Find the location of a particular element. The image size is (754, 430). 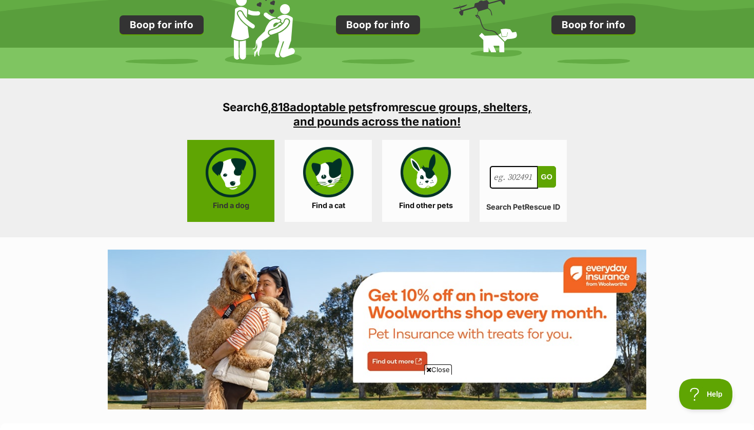

a: Find a dog is located at coordinates (231, 181).